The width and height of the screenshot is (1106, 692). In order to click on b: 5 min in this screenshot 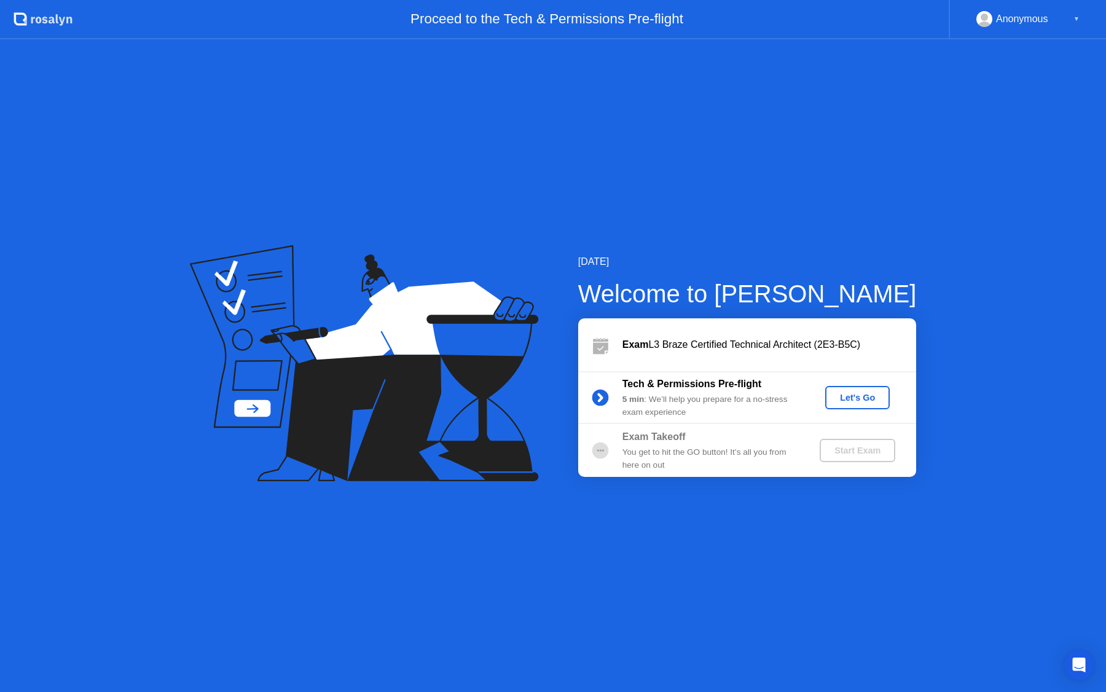, I will do `click(634, 399)`.